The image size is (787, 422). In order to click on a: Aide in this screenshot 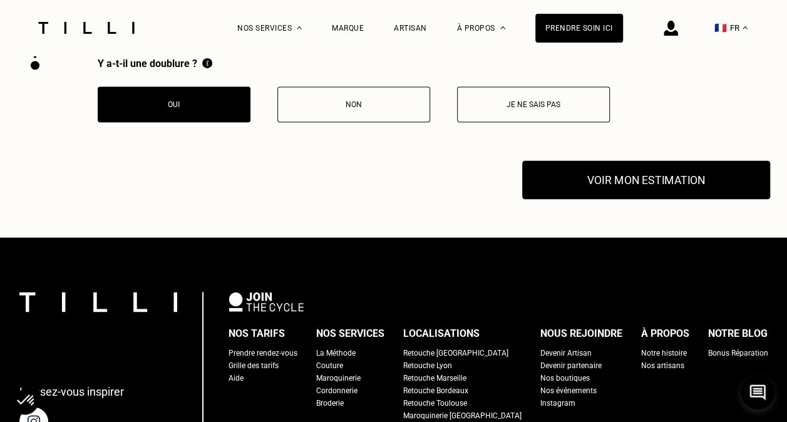, I will do `click(236, 377)`.